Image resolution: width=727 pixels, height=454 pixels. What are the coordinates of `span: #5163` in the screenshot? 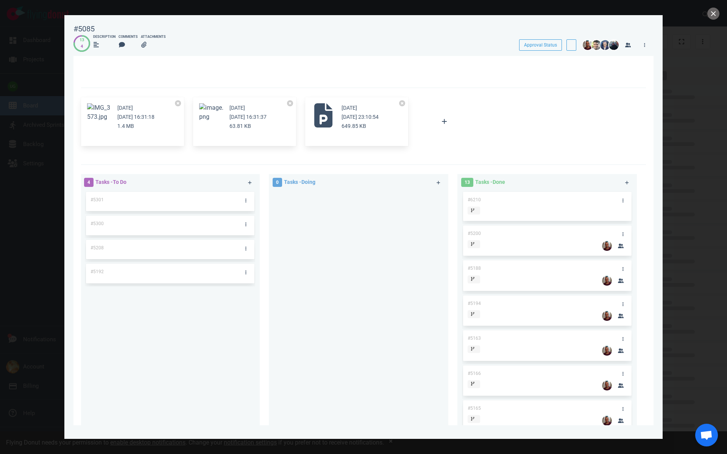 It's located at (474, 339).